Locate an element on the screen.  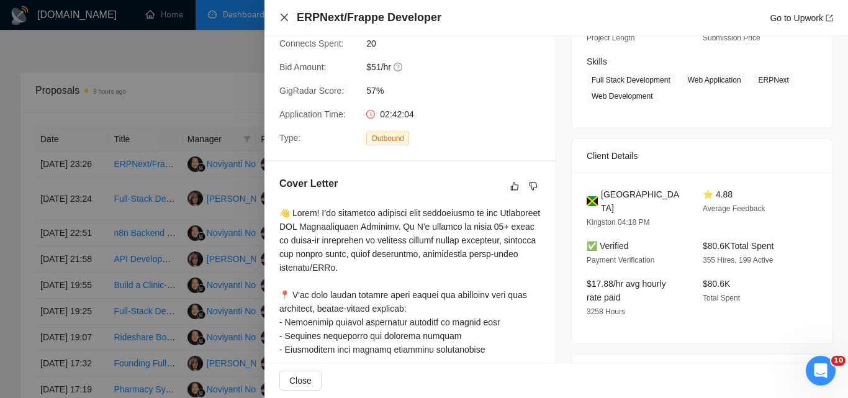
span: GigRadar Score: is located at coordinates (312, 91).